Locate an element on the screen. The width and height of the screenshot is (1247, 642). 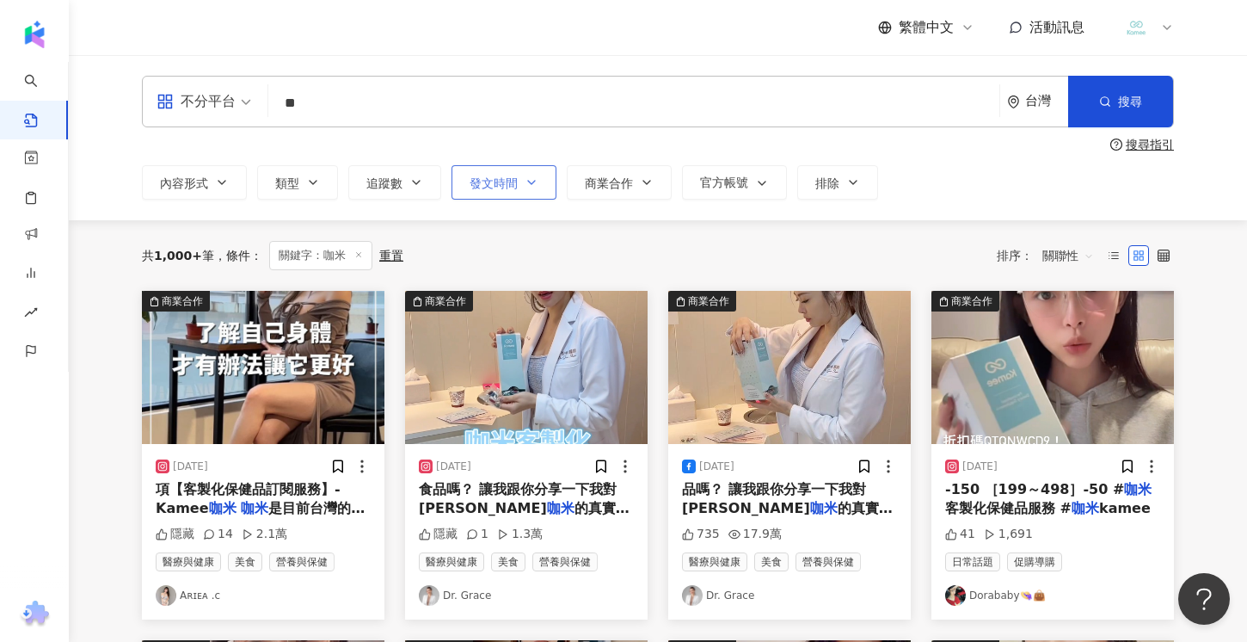
span: 1,000+ is located at coordinates (178, 255).